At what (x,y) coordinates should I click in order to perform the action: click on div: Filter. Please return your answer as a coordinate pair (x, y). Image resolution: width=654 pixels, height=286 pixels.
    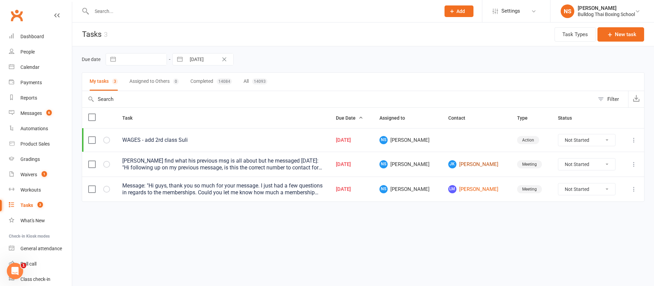
    Looking at the image, I should click on (613, 99).